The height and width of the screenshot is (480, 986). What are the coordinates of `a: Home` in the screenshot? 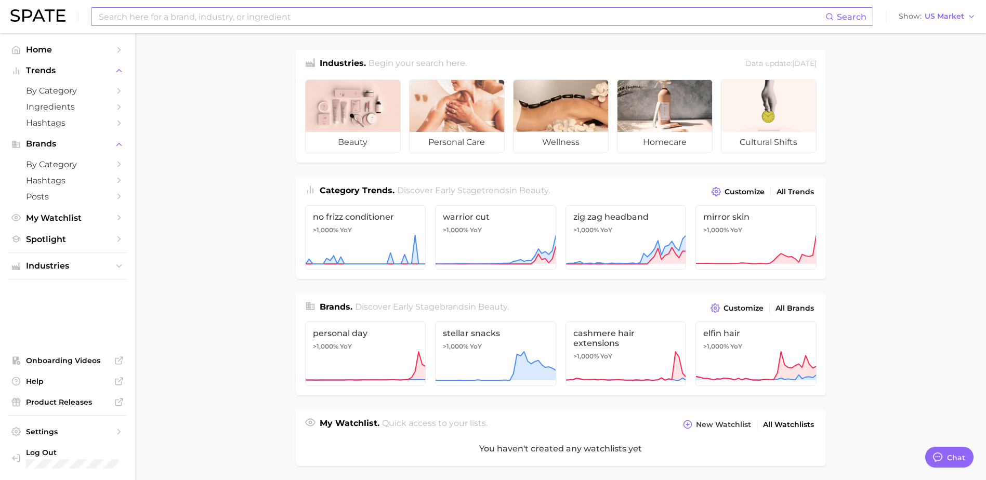 It's located at (68, 49).